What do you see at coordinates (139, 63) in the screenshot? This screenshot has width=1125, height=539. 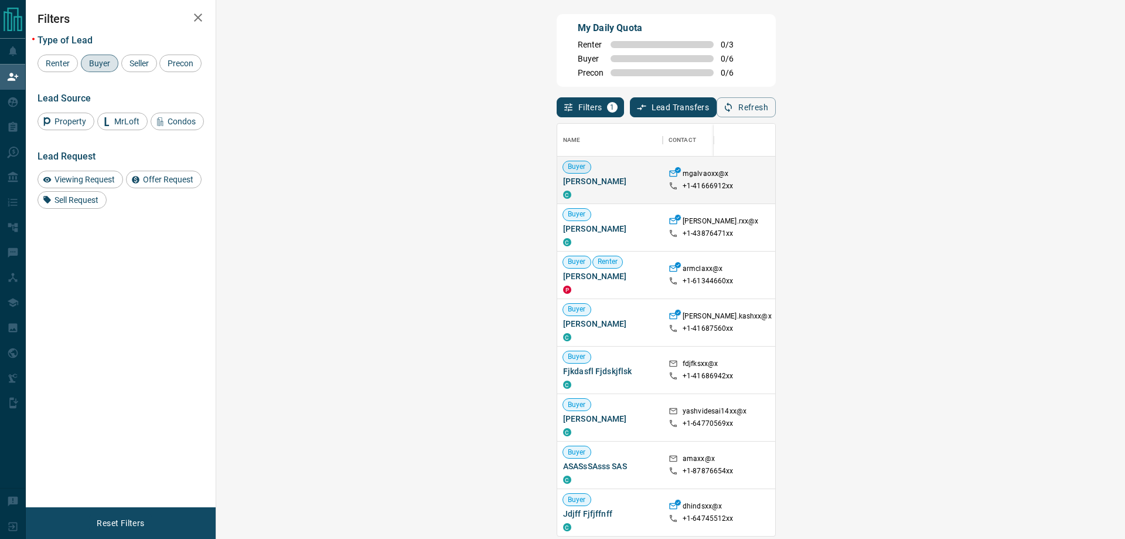 I see `span: Seller` at bounding box center [139, 63].